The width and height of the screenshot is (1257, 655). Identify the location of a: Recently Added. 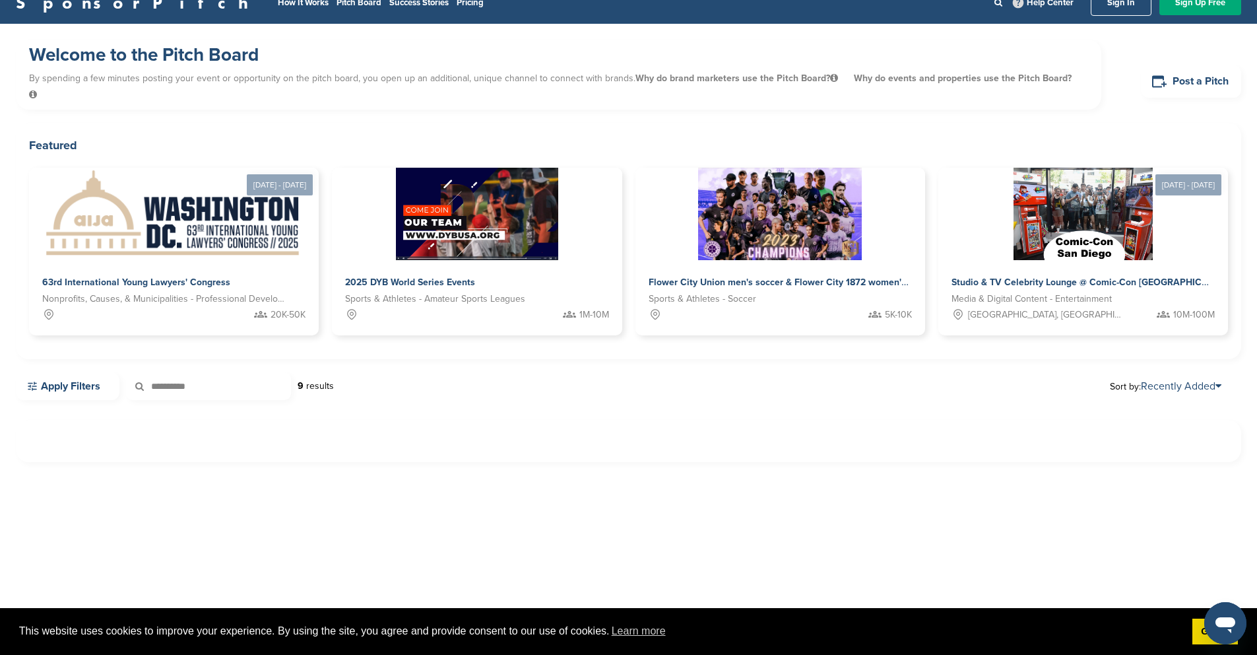
(1181, 386).